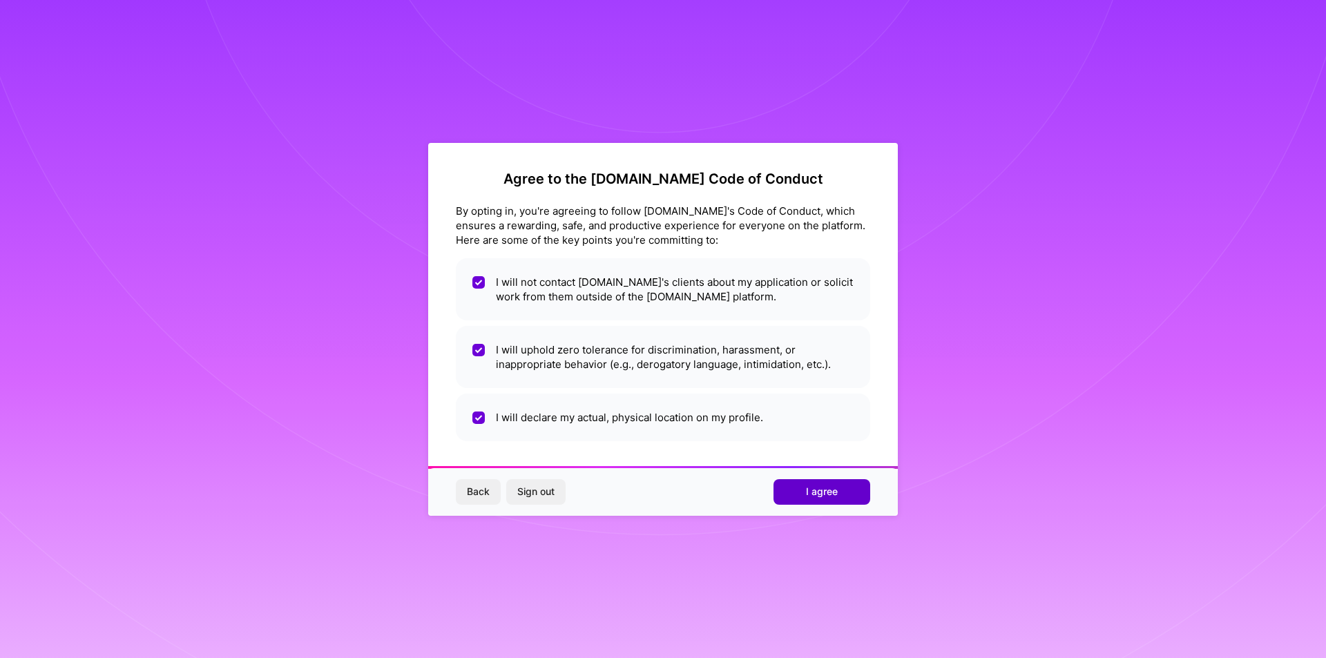  What do you see at coordinates (822, 492) in the screenshot?
I see `span: I agree` at bounding box center [822, 492].